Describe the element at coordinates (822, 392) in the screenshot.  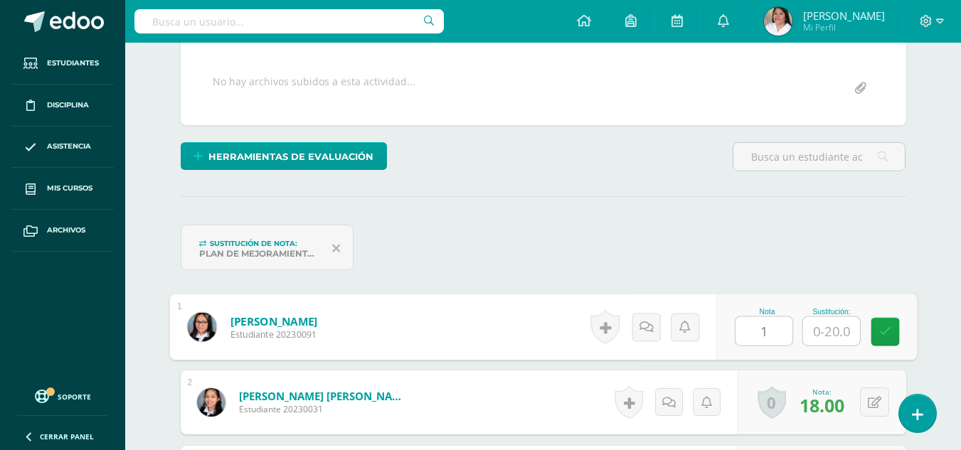
I see `div: Nota:` at that location.